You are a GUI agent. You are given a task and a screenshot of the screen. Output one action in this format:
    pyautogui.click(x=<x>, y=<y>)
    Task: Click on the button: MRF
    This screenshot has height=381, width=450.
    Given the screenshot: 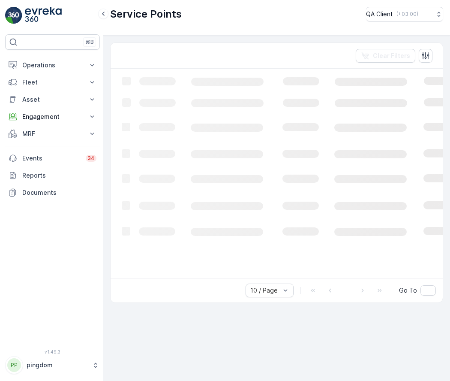 What is the action you would take?
    pyautogui.click(x=52, y=134)
    